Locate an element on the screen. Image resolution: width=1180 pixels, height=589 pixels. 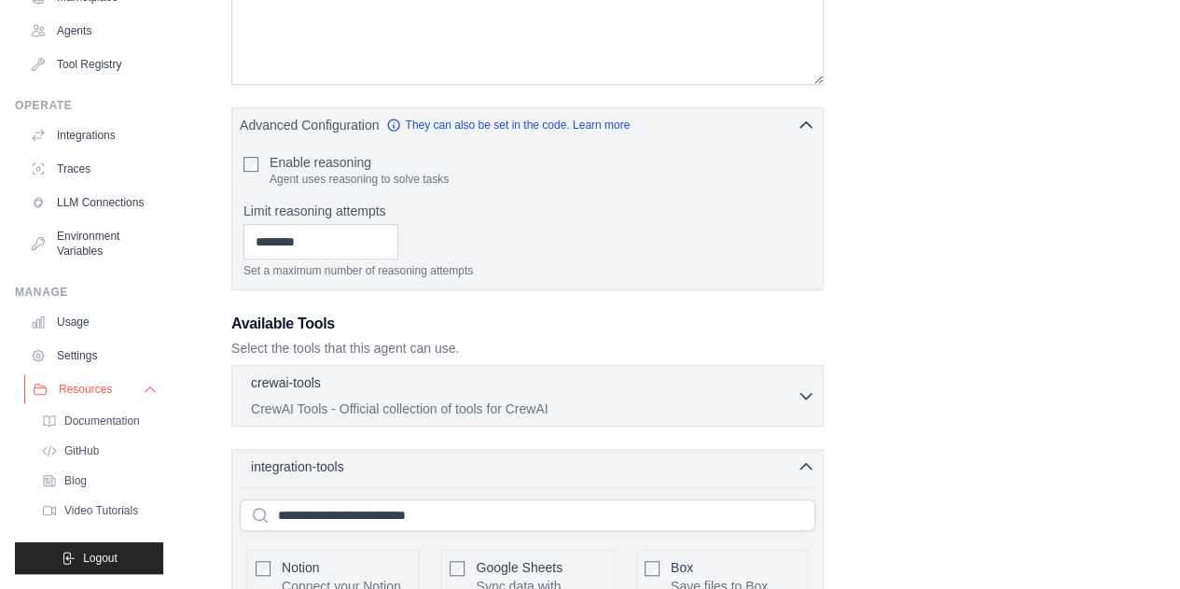
p: Select the tools that this agent can use. is located at coordinates (527, 348).